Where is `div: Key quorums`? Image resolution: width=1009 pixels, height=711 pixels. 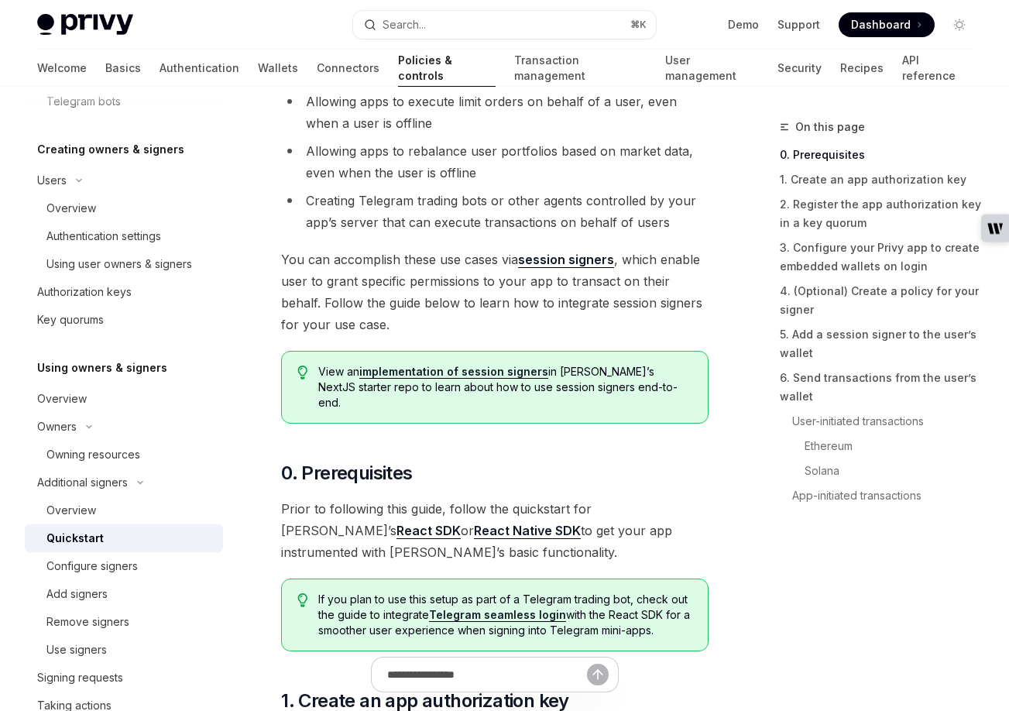 div: Key quorums is located at coordinates (70, 320).